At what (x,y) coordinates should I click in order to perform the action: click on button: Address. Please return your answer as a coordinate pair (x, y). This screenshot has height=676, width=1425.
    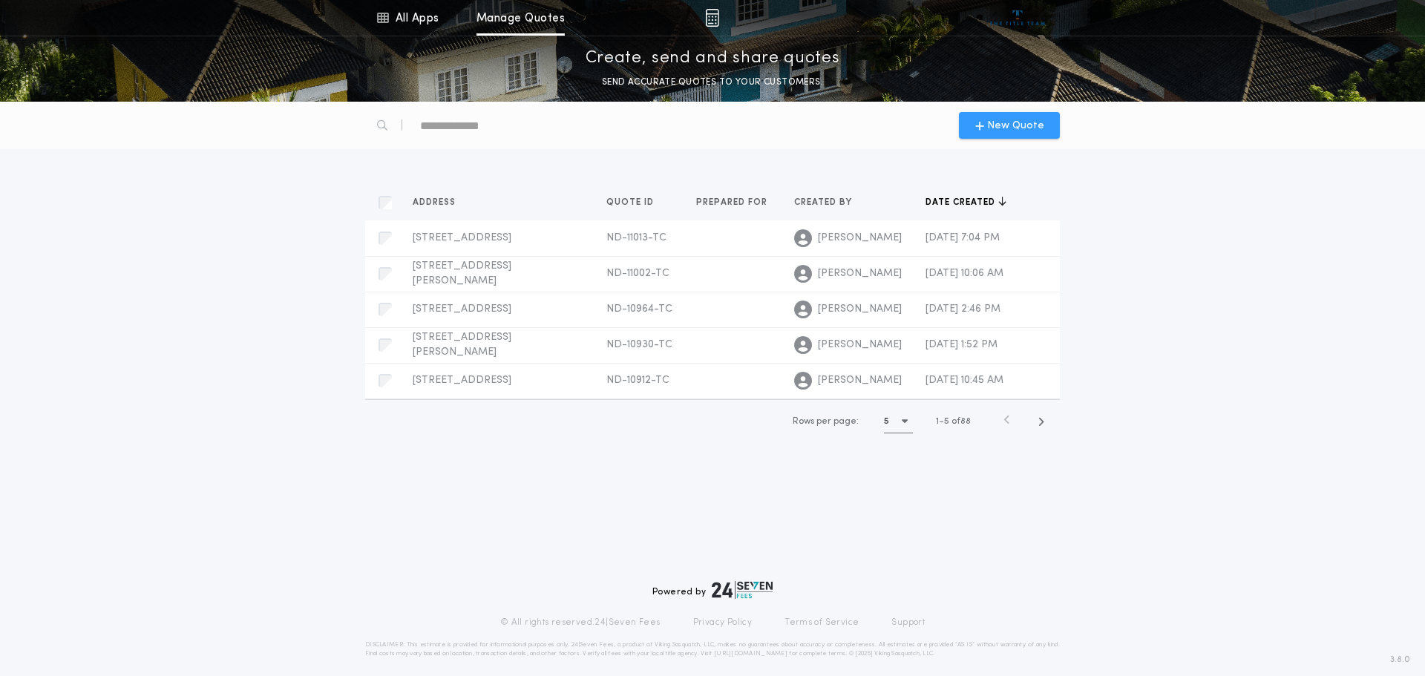
    Looking at the image, I should click on (439, 203).